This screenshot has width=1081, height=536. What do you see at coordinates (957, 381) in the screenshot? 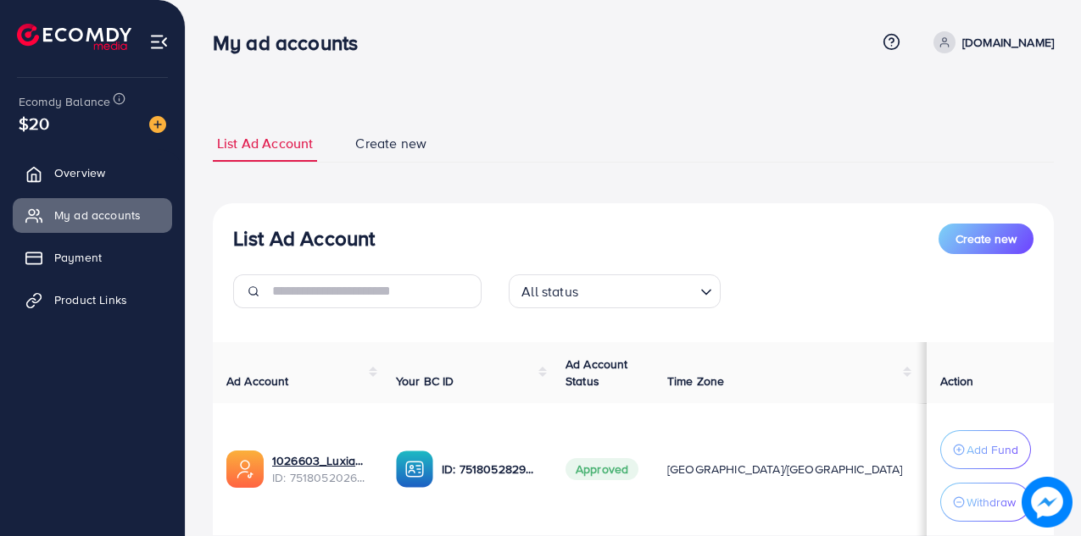
I see `span: Action` at bounding box center [957, 381].